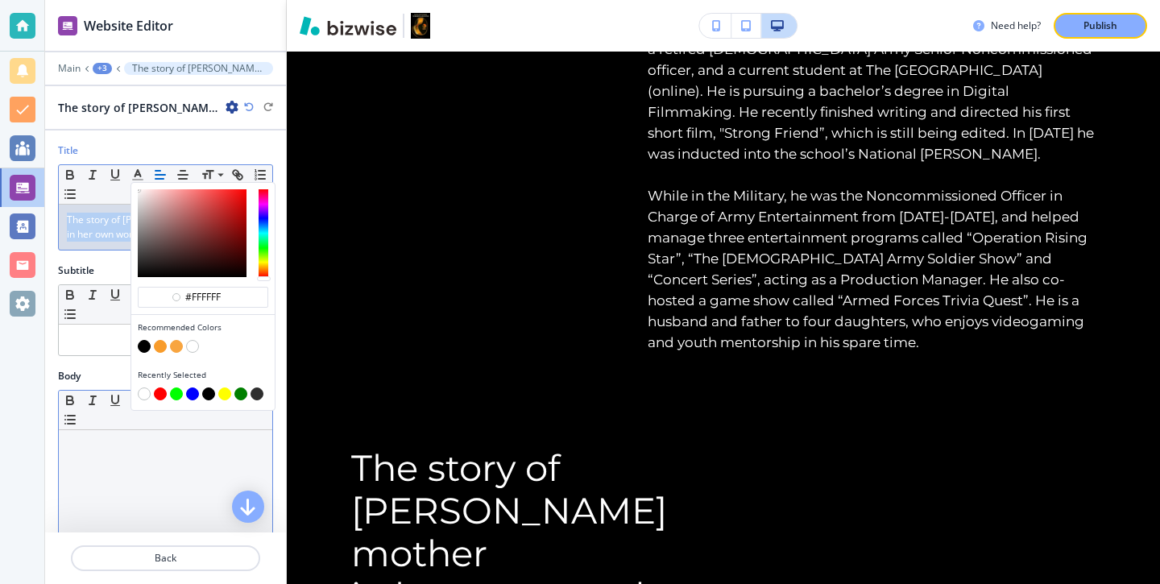  I want to click on p: Back, so click(165, 558).